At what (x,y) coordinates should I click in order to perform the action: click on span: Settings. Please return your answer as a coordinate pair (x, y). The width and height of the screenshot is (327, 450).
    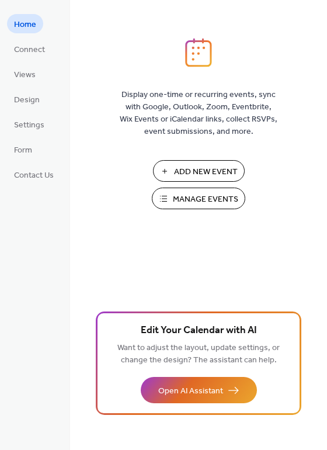
    Looking at the image, I should click on (29, 125).